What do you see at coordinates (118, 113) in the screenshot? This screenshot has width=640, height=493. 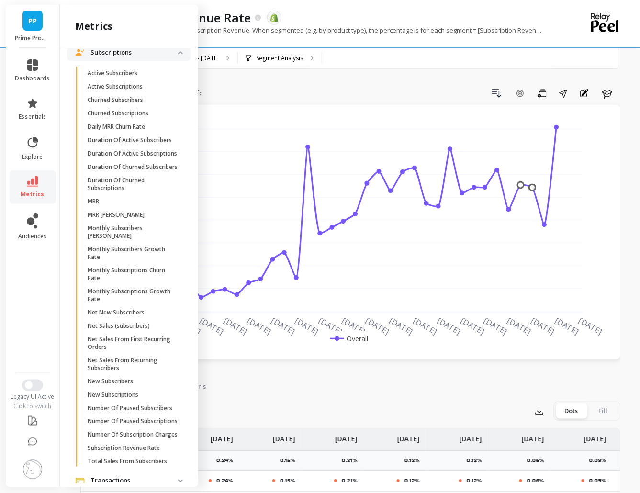 I see `p: Churned Subscriptions` at bounding box center [118, 113].